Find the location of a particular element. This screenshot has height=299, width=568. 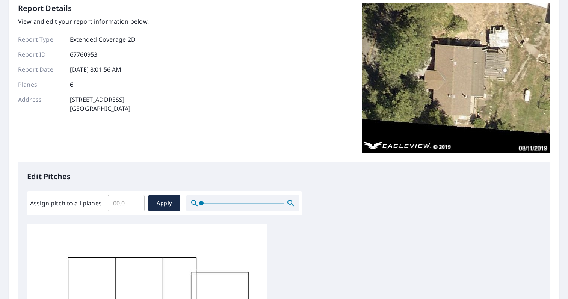

p: Report ID is located at coordinates (41, 54).